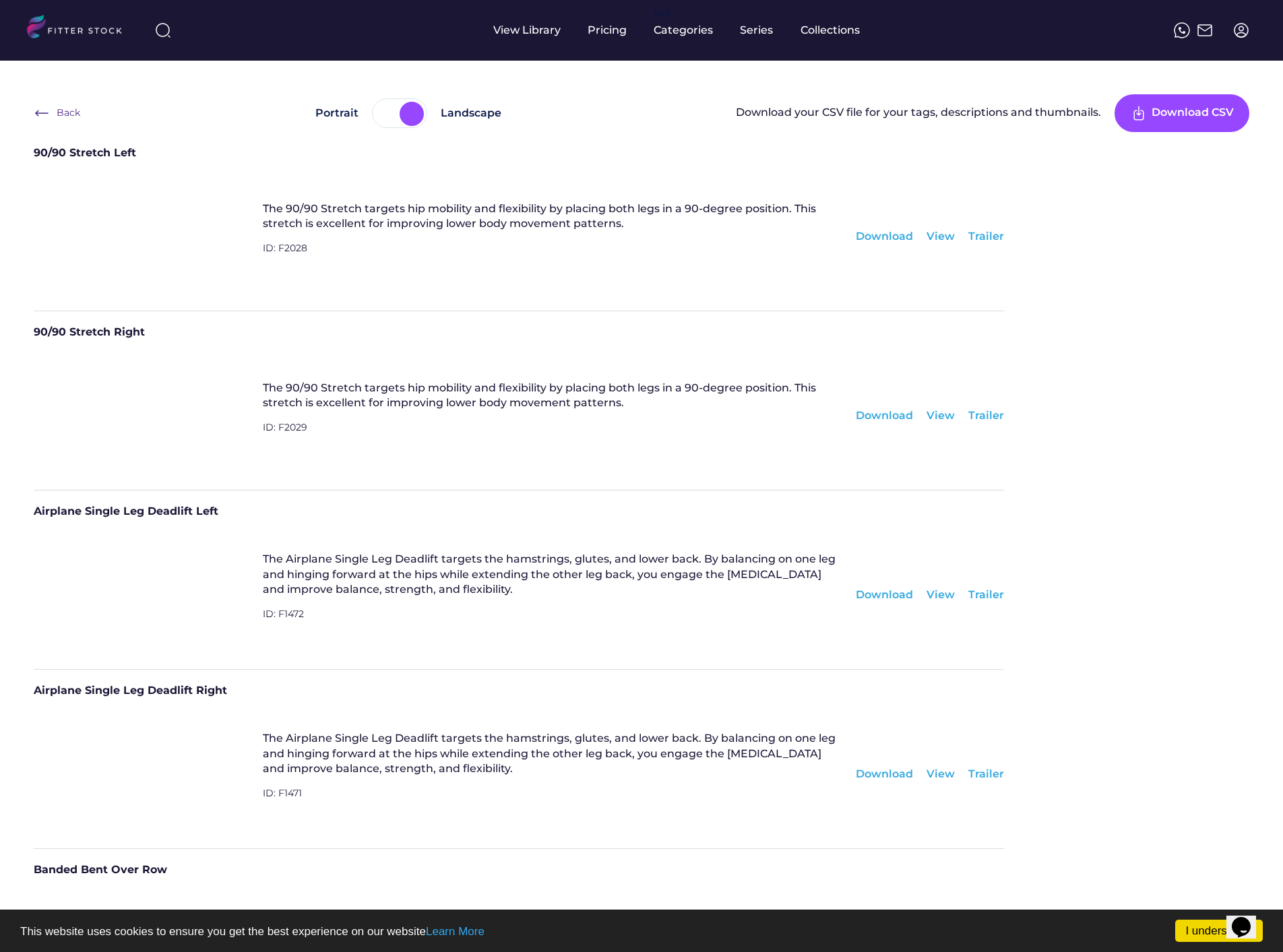 The width and height of the screenshot is (1283, 952). Describe the element at coordinates (1182, 30) in the screenshot. I see `img: meteor-icons_whatsapp%20%281%29.svg` at that location.